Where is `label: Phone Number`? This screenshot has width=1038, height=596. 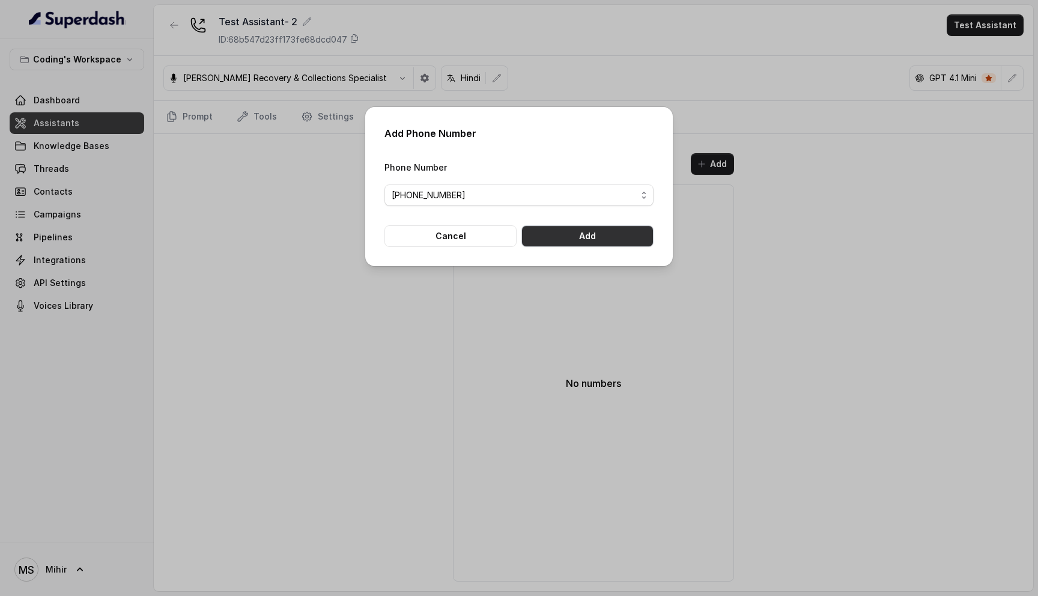
label: Phone Number is located at coordinates (416, 167).